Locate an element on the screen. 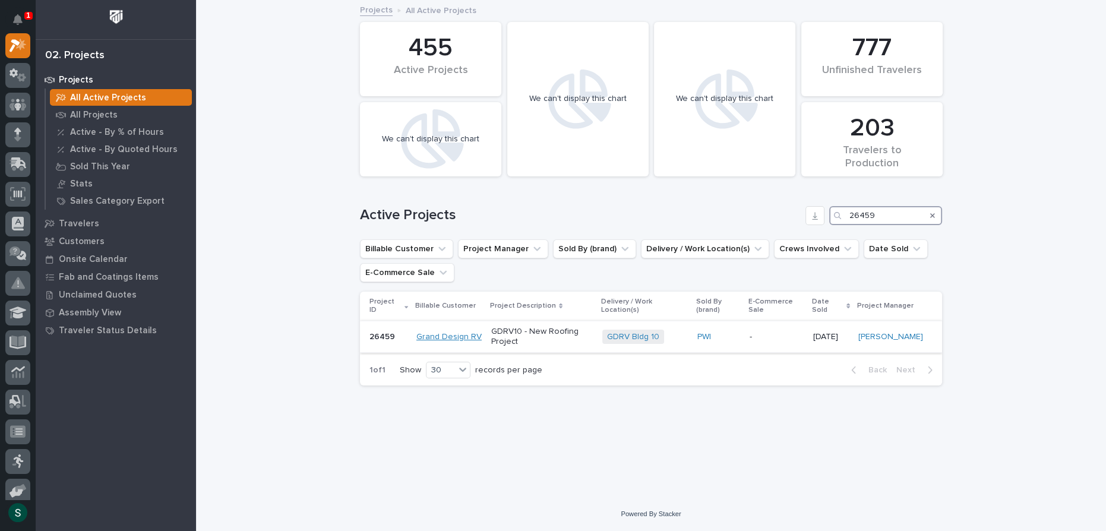  a: All Active Projects is located at coordinates (121, 97).